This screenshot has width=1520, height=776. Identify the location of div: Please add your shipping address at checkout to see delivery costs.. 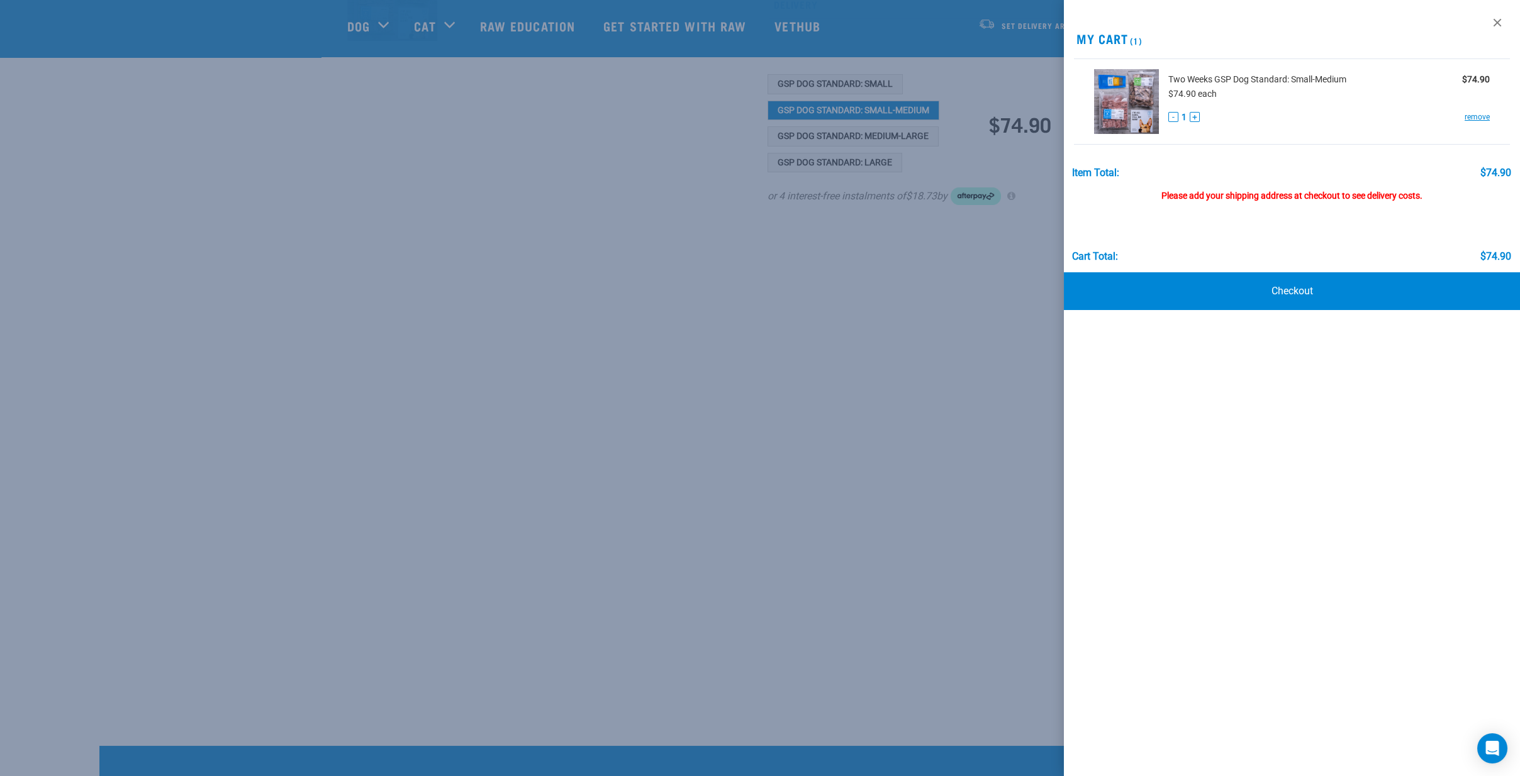
(1292, 190).